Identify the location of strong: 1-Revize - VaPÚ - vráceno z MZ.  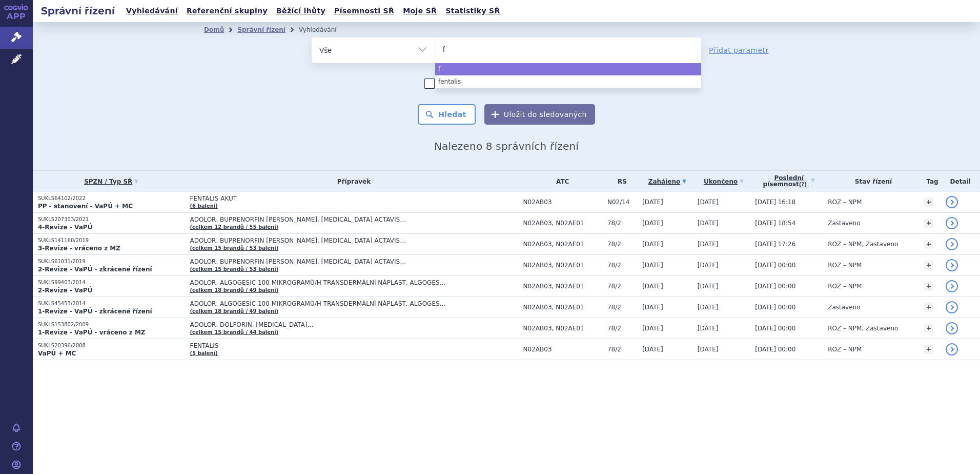
(92, 332).